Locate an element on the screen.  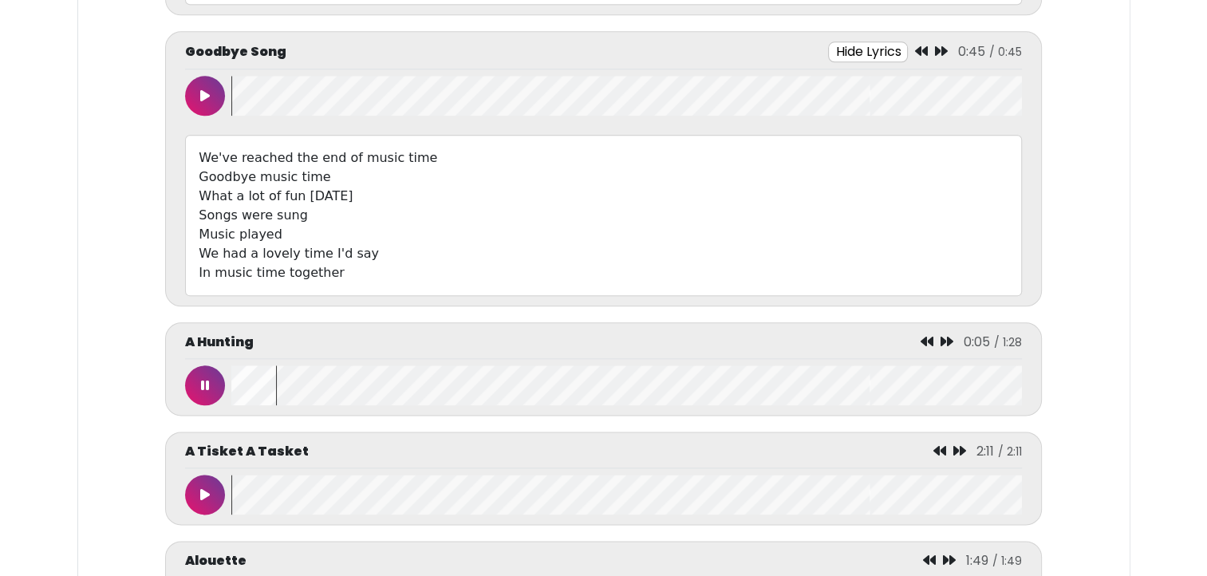
span: / 1:28 is located at coordinates (1007, 342).